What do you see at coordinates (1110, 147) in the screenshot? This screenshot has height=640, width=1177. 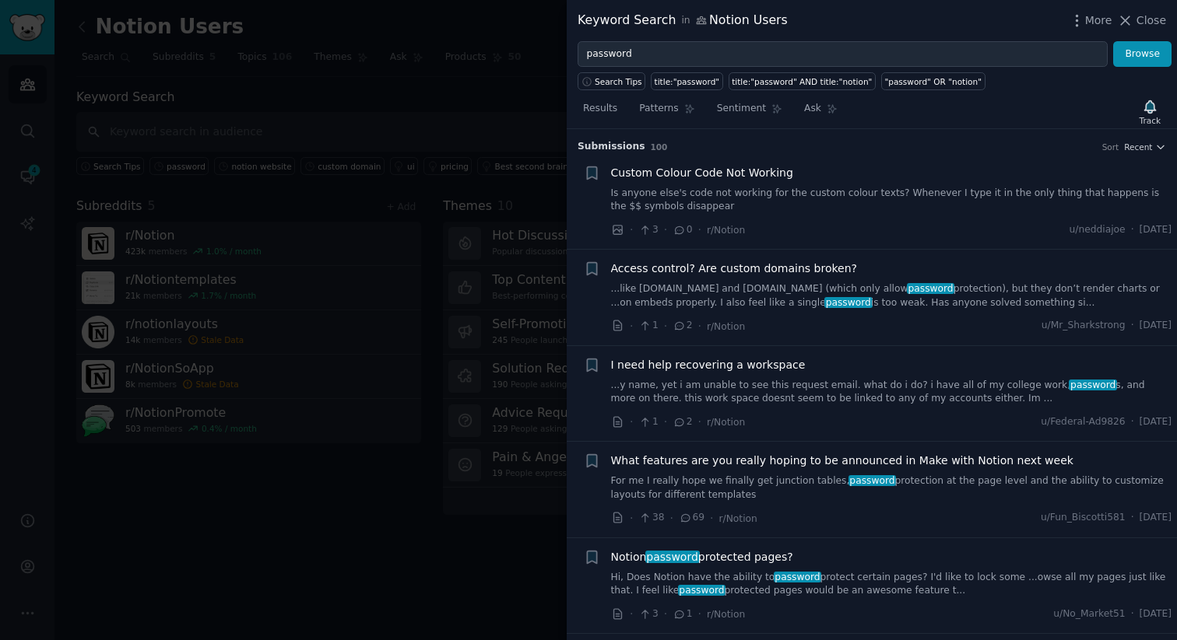 I see `div: Sort` at bounding box center [1110, 147].